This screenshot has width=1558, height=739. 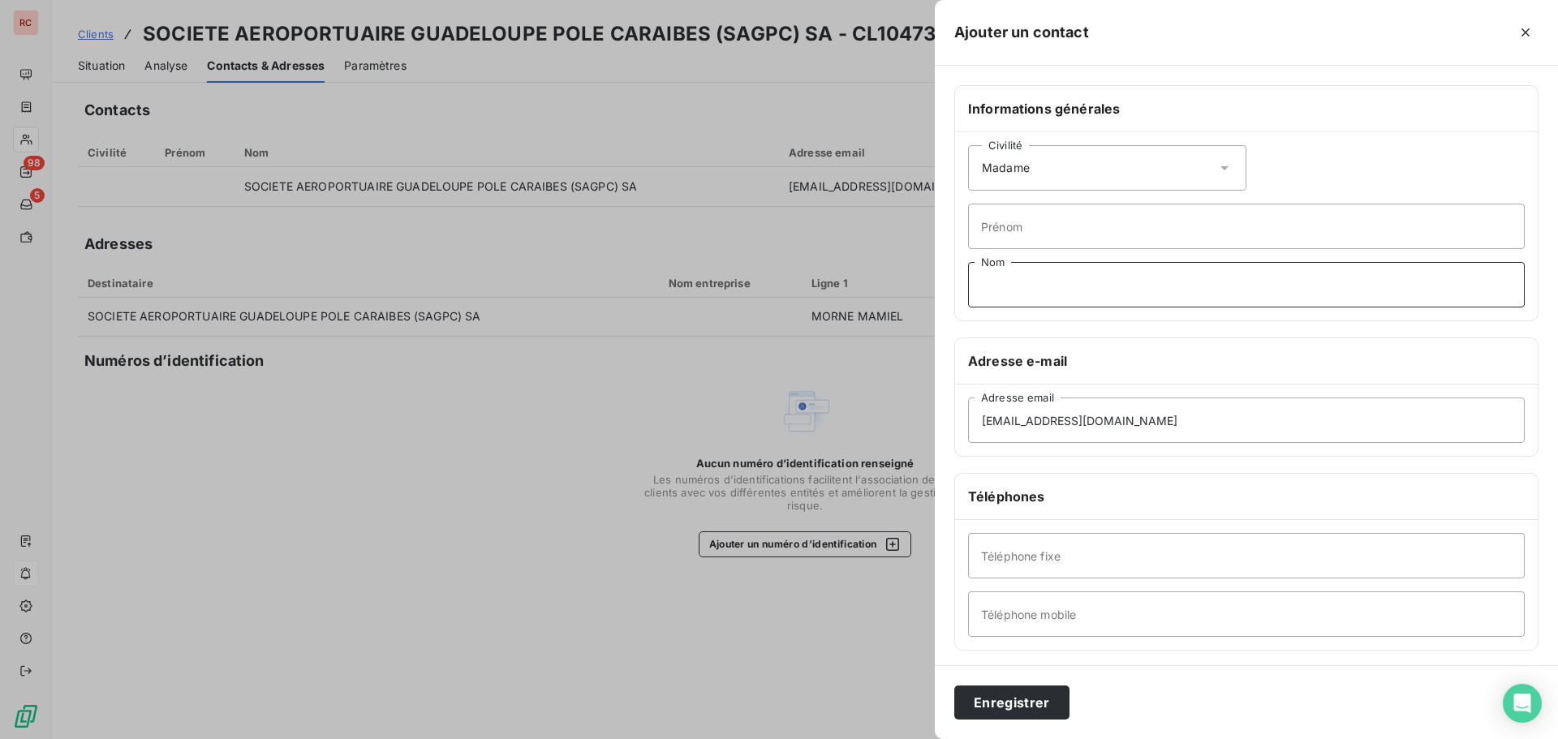 I want to click on h6: Téléphones, so click(x=1246, y=497).